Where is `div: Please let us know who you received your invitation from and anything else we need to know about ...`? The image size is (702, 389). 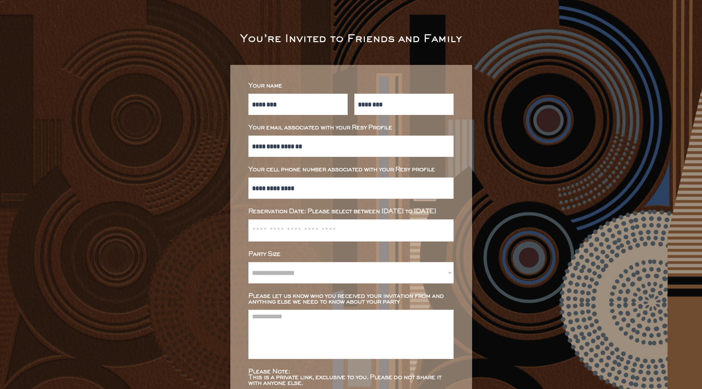
div: Please let us know who you received your invitation from and anything else we need to know about ... is located at coordinates (351, 299).